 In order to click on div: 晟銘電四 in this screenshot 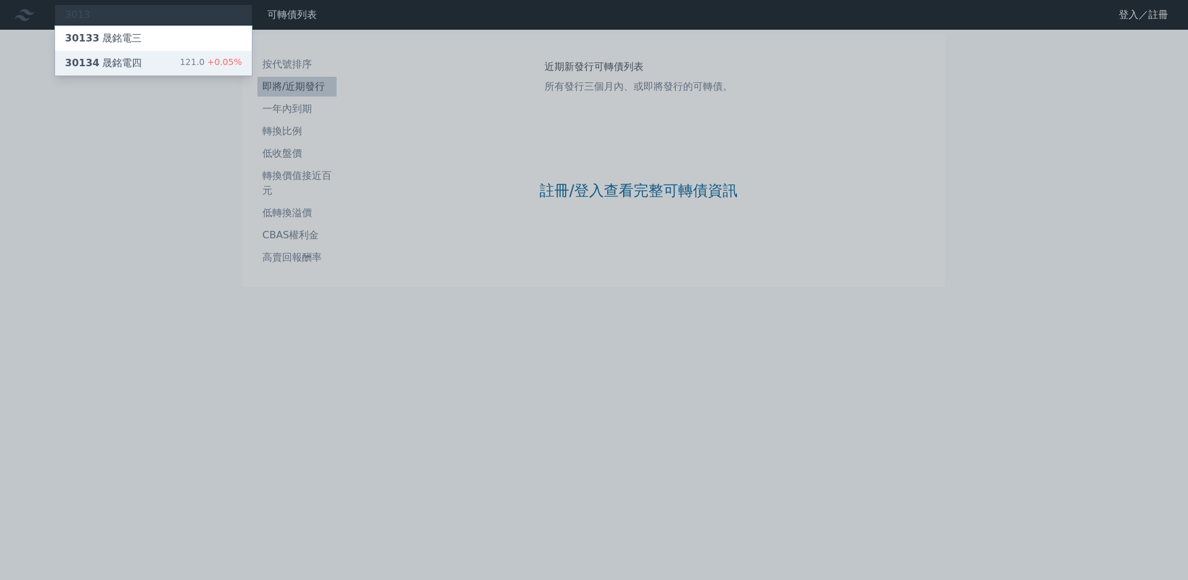, I will do `click(103, 63)`.